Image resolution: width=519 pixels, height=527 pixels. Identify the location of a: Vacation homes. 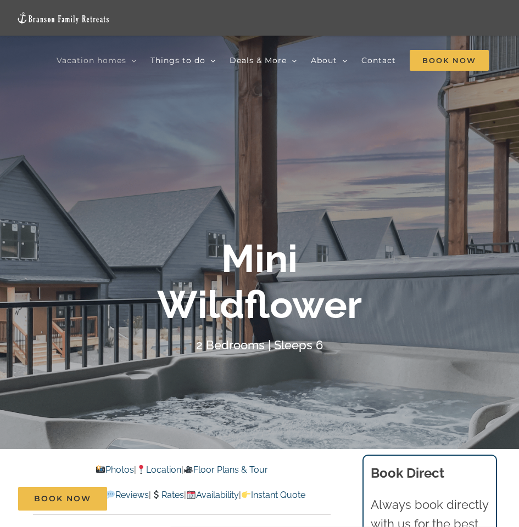
(97, 60).